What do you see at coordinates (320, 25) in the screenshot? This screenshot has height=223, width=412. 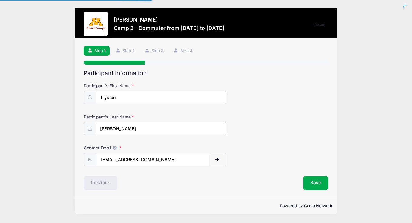 I see `a: Return` at bounding box center [320, 25].